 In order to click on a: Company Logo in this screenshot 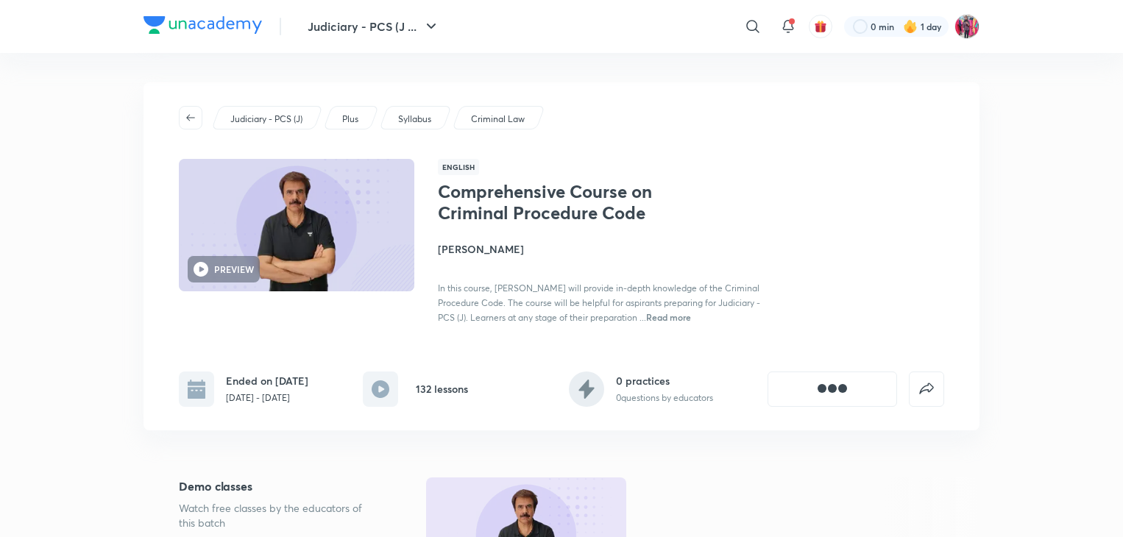, I will do `click(202, 26)`.